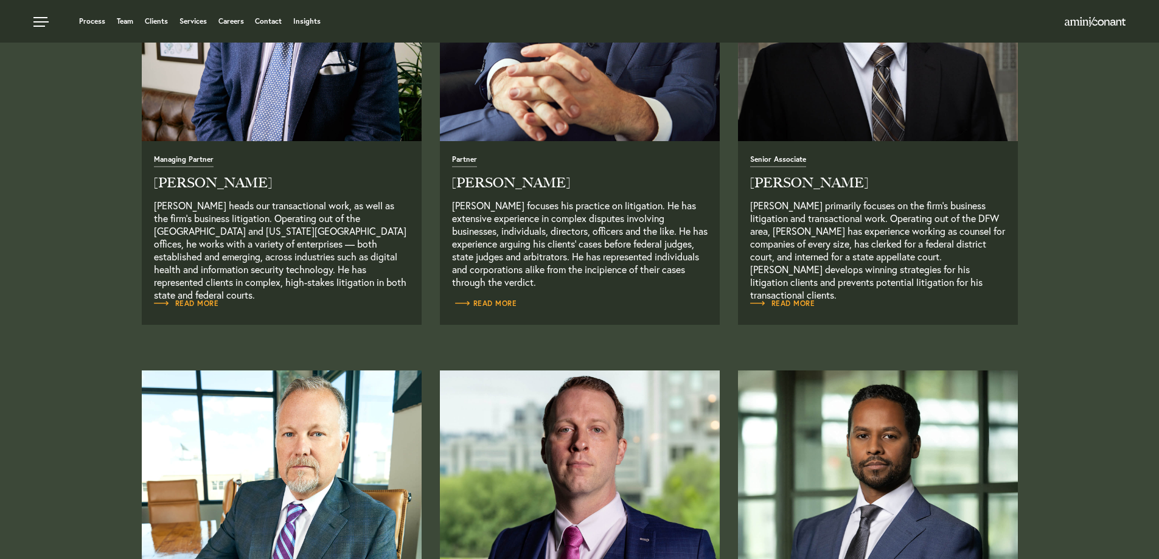 Image resolution: width=1159 pixels, height=559 pixels. I want to click on a: Process, so click(92, 21).